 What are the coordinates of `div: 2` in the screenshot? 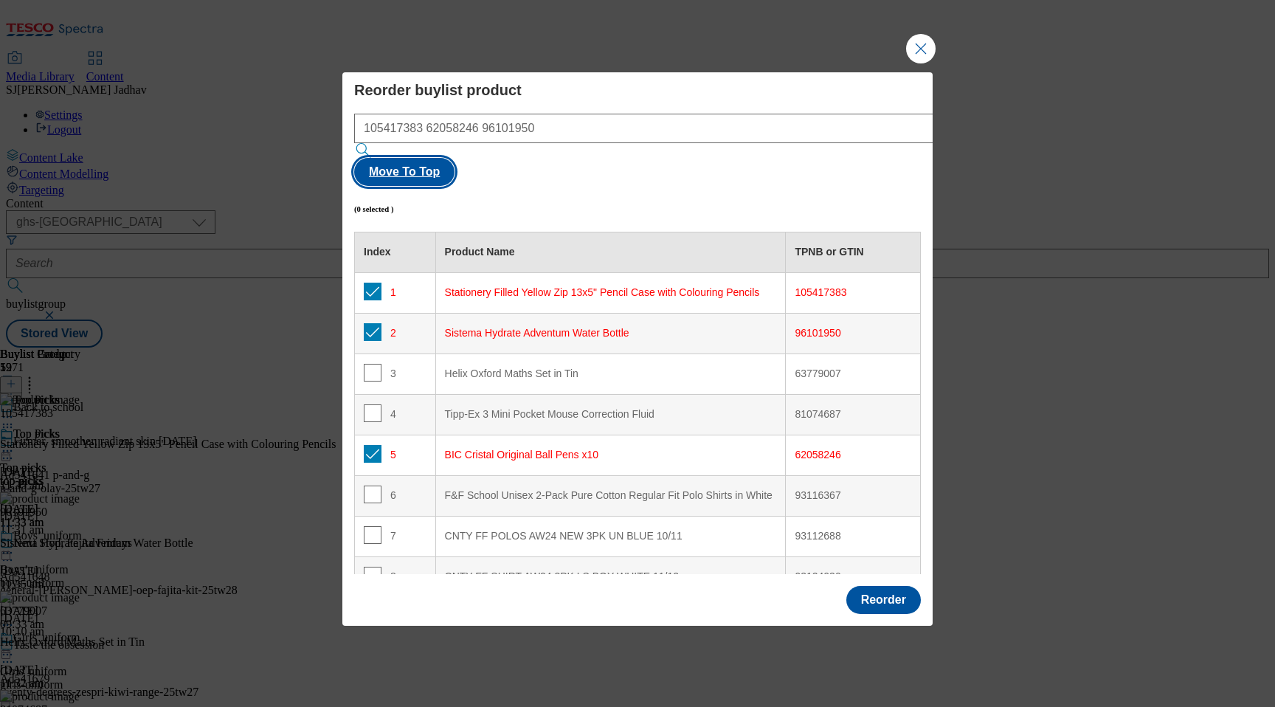 It's located at (395, 333).